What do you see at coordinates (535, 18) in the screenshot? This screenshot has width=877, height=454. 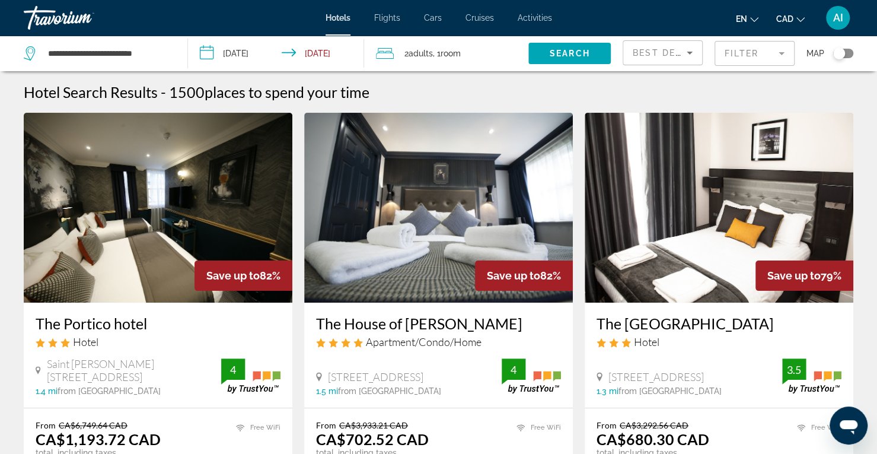 I see `a: Activities` at bounding box center [535, 18].